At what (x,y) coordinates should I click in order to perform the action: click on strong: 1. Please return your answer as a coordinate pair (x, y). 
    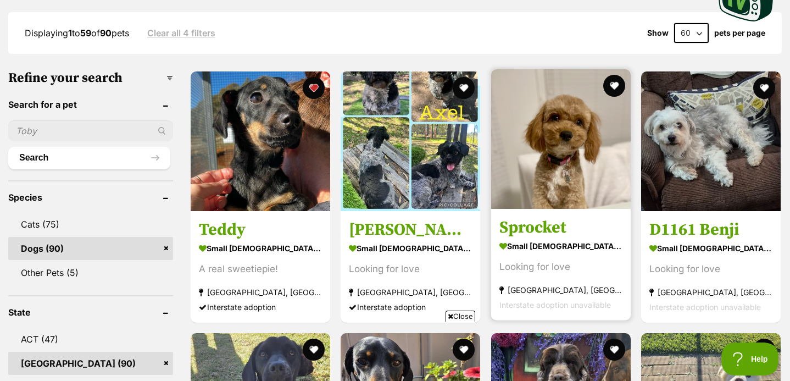
    Looking at the image, I should click on (70, 33).